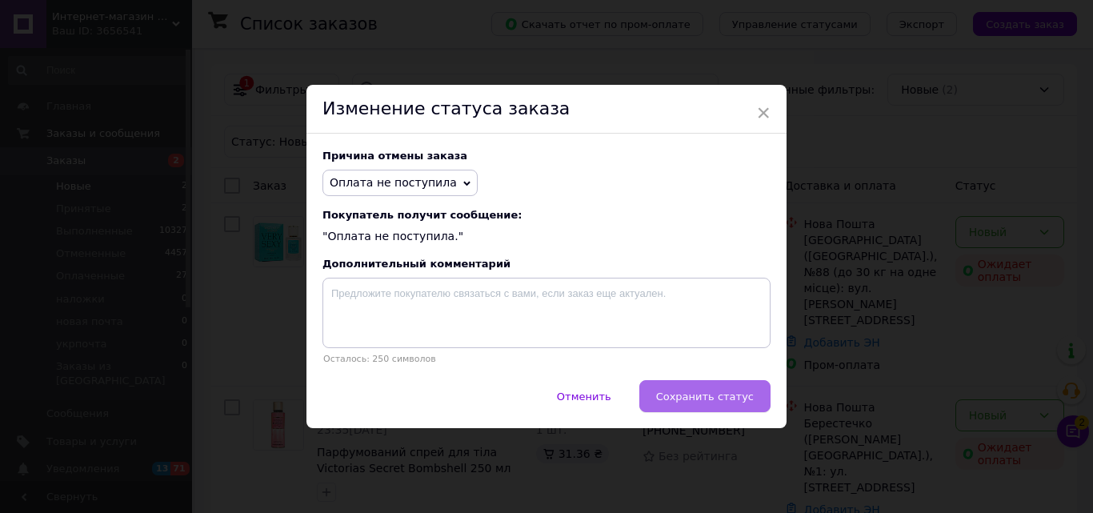  I want to click on div: Причина отмены заказа, so click(547, 155).